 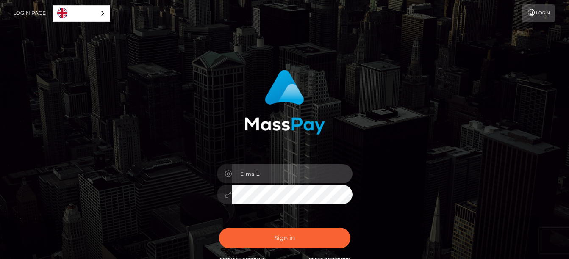 I want to click on a: Login Page, so click(x=29, y=13).